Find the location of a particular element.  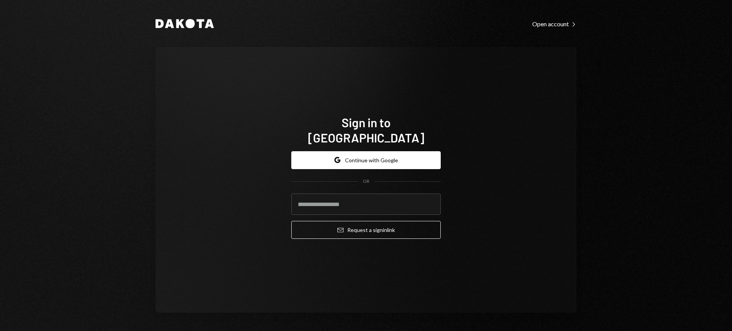

button: Continue with Google is located at coordinates (366, 160).